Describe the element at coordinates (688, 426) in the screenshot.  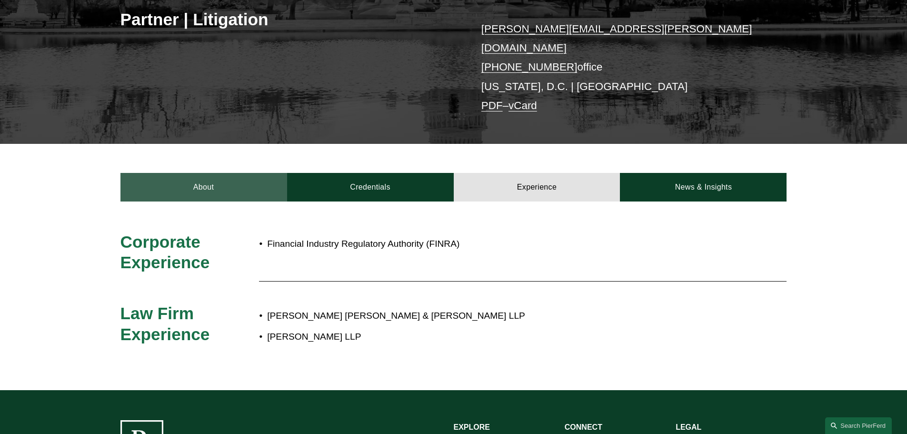
I see `strong: LEGAL` at that location.